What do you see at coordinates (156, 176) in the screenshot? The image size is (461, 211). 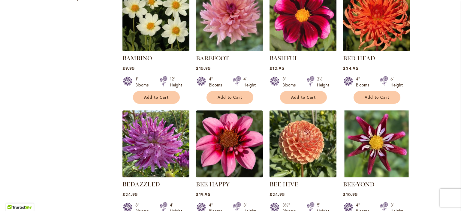 I see `a: Bedazzled` at bounding box center [156, 176].